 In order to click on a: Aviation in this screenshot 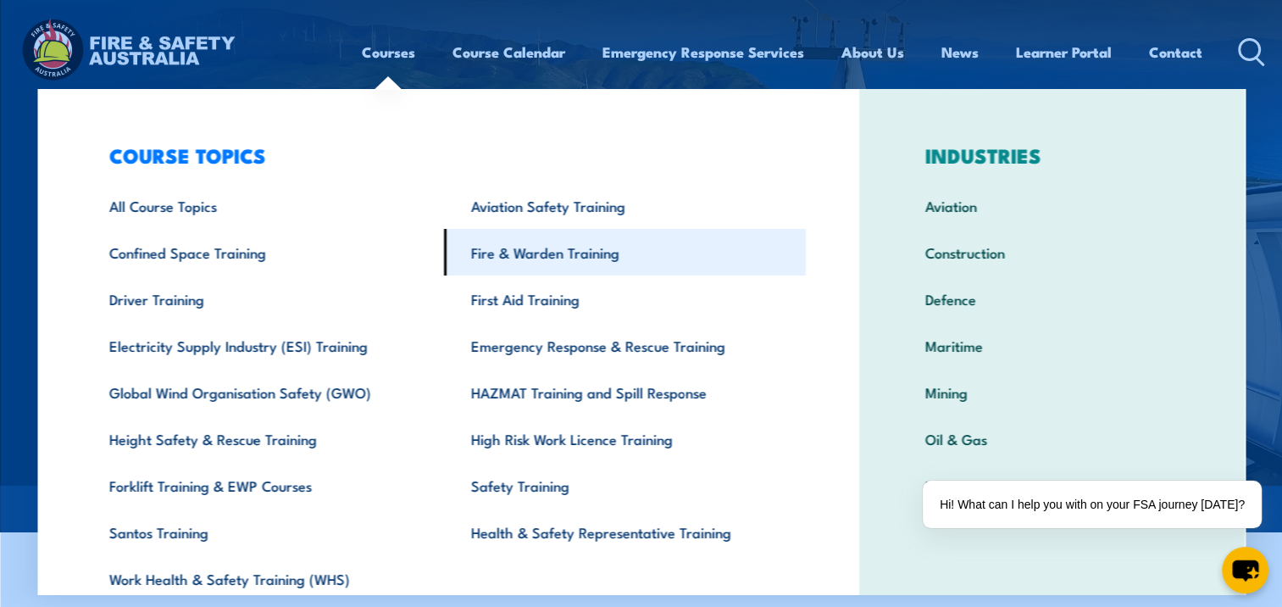, I will do `click(1051, 205)`.